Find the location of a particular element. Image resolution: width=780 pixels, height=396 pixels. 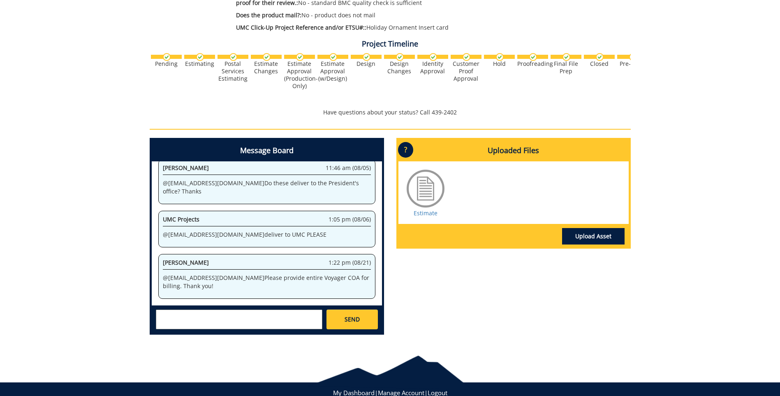

a: Estimate is located at coordinates (426, 213).